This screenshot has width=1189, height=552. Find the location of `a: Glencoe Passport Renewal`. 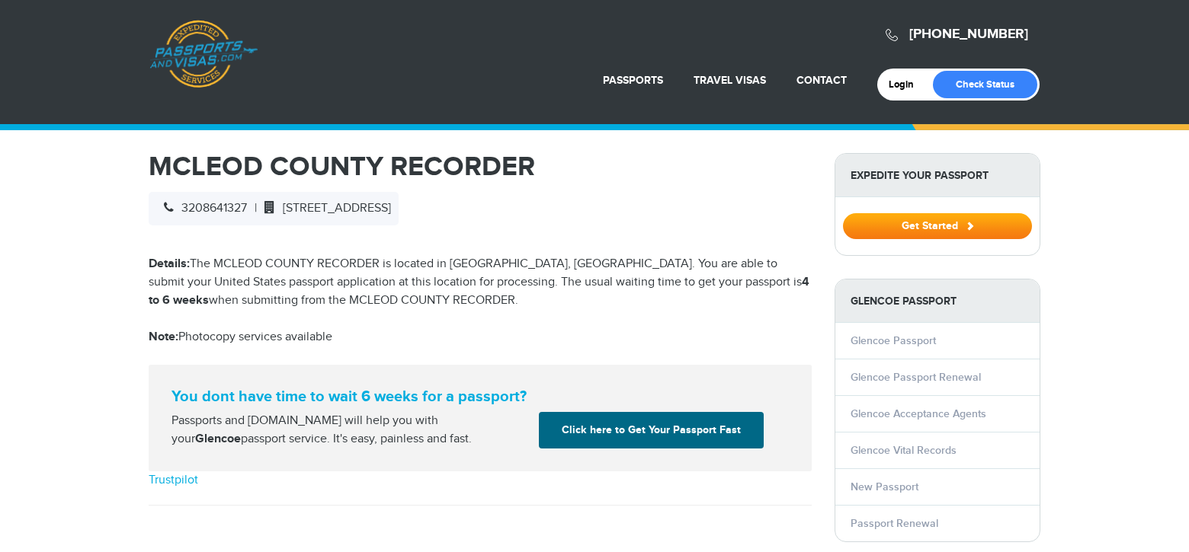

a: Glencoe Passport Renewal is located at coordinates (915, 377).